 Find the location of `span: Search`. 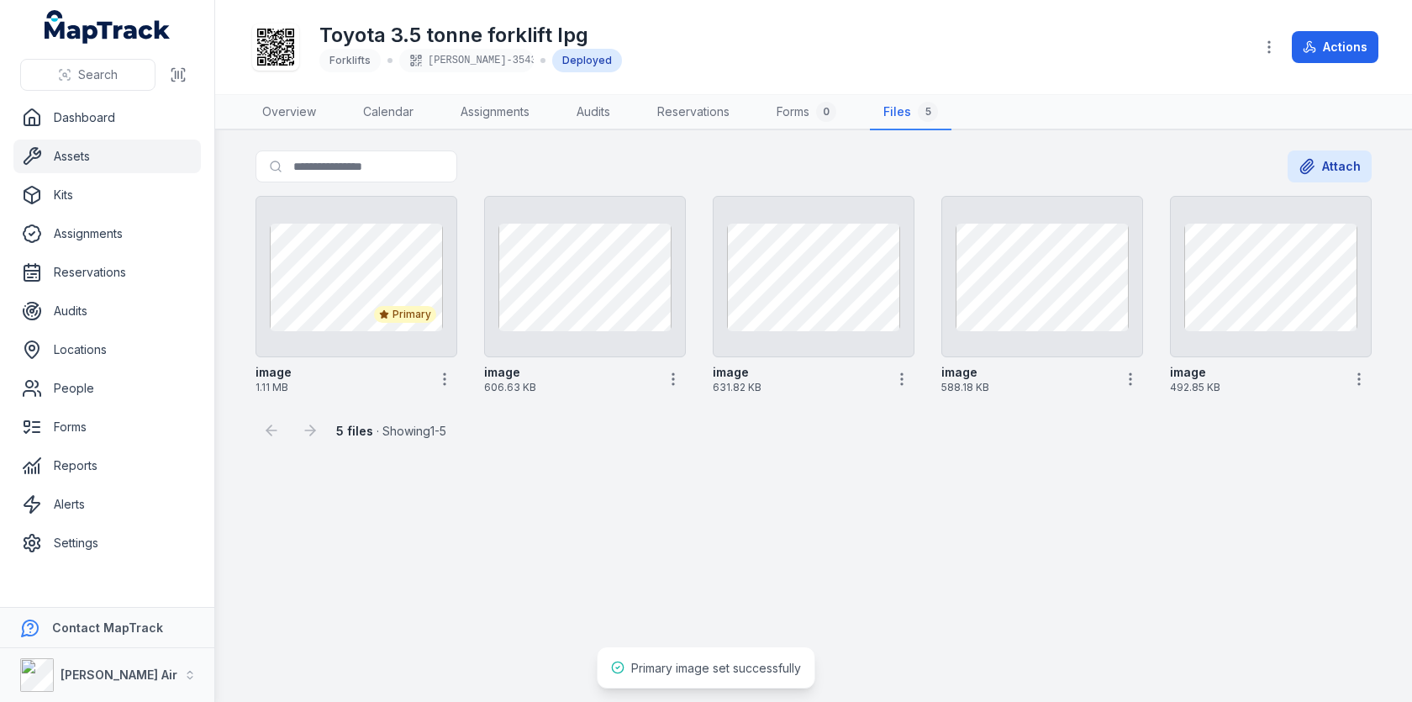

span: Search is located at coordinates (98, 75).